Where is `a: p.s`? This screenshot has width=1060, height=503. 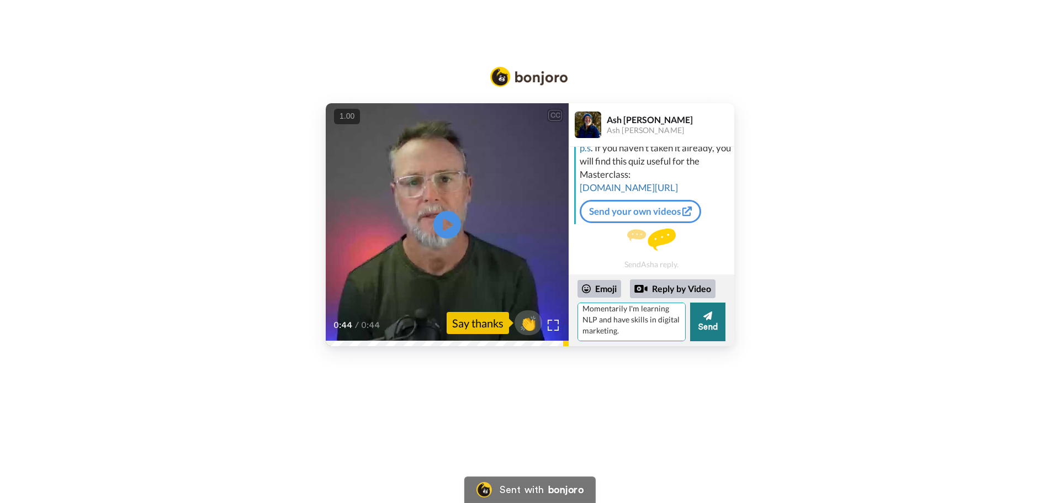
a: p.s is located at coordinates (585, 147).